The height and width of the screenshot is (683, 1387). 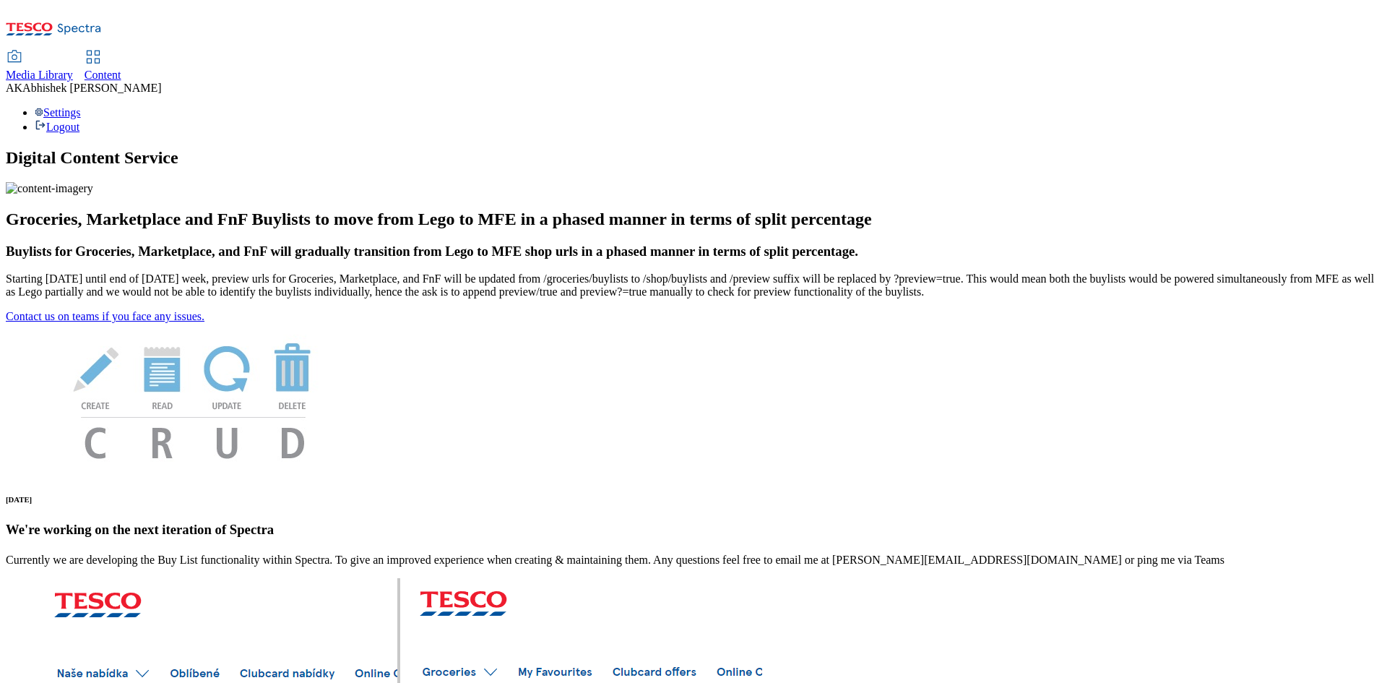 What do you see at coordinates (49, 189) in the screenshot?
I see `img: content-imagery` at bounding box center [49, 189].